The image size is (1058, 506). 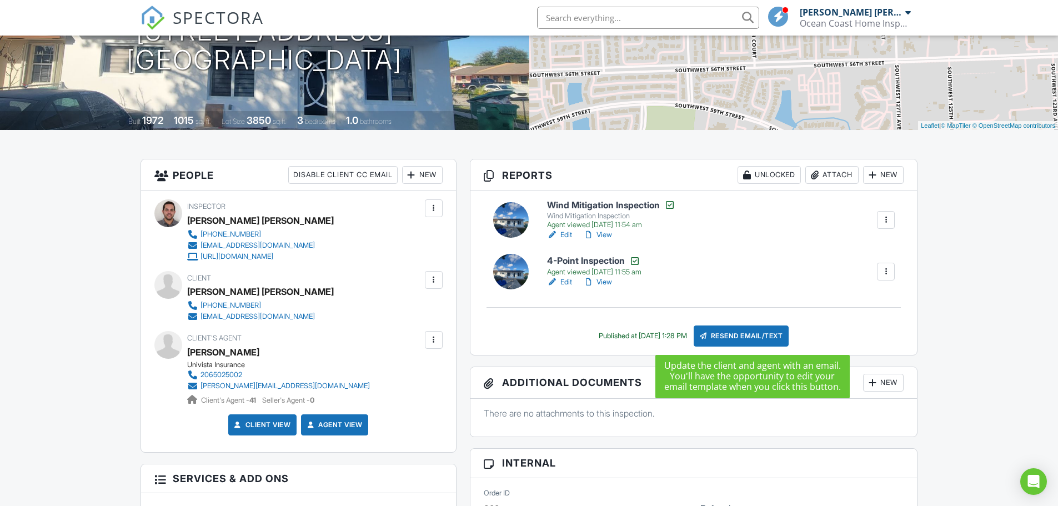 What do you see at coordinates (199, 278) in the screenshot?
I see `span: Client` at bounding box center [199, 278].